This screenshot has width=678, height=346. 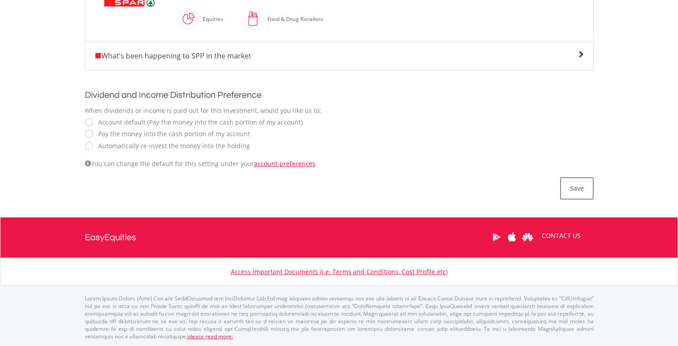 What do you see at coordinates (339, 164) in the screenshot?
I see `div: You can change the default for this setting under your` at bounding box center [339, 164].